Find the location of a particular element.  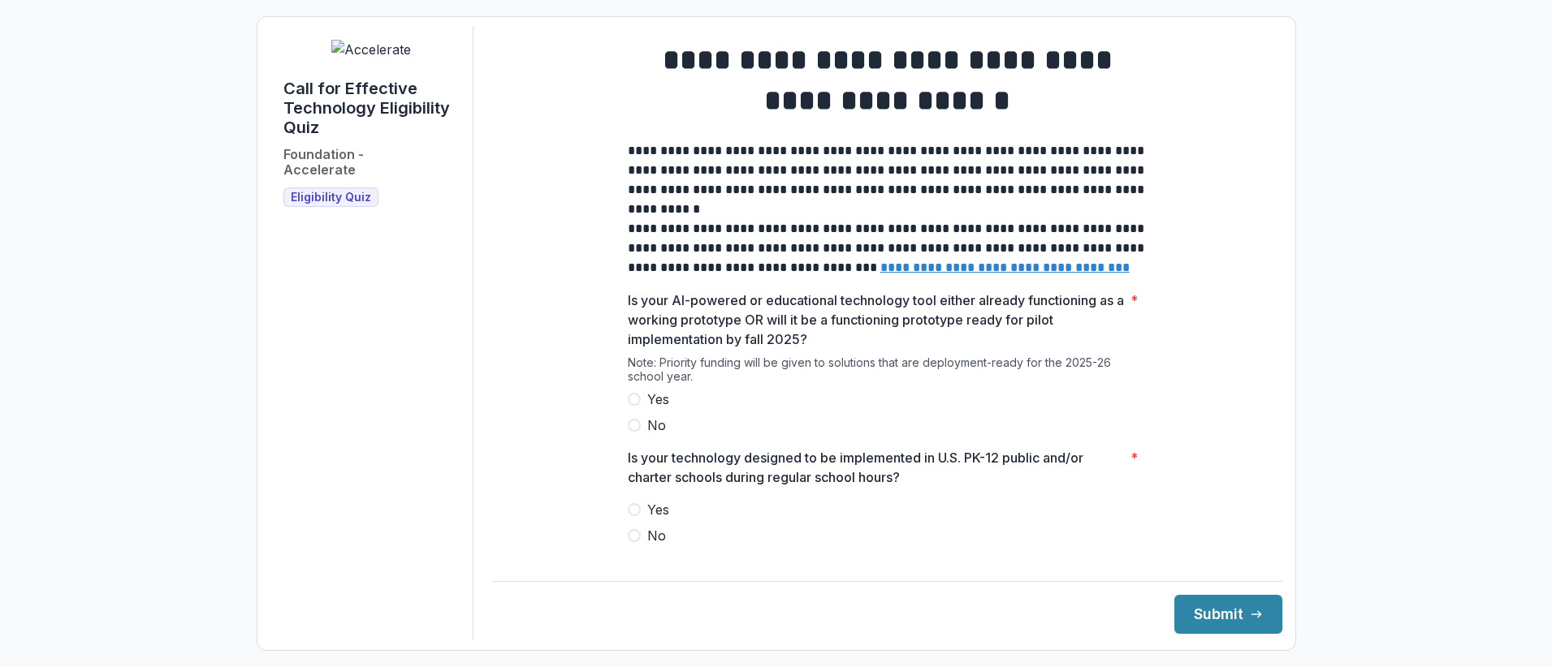

p: Is your AI-powered or educational technology tool either already functioning as a working prototy... is located at coordinates (875, 320).